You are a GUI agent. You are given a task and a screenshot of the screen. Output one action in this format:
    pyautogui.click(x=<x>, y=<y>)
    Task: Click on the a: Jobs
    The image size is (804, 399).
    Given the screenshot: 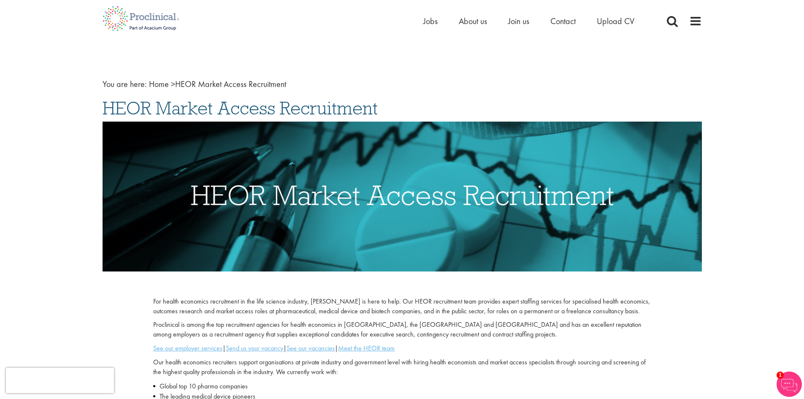 What is the action you would take?
    pyautogui.click(x=430, y=21)
    